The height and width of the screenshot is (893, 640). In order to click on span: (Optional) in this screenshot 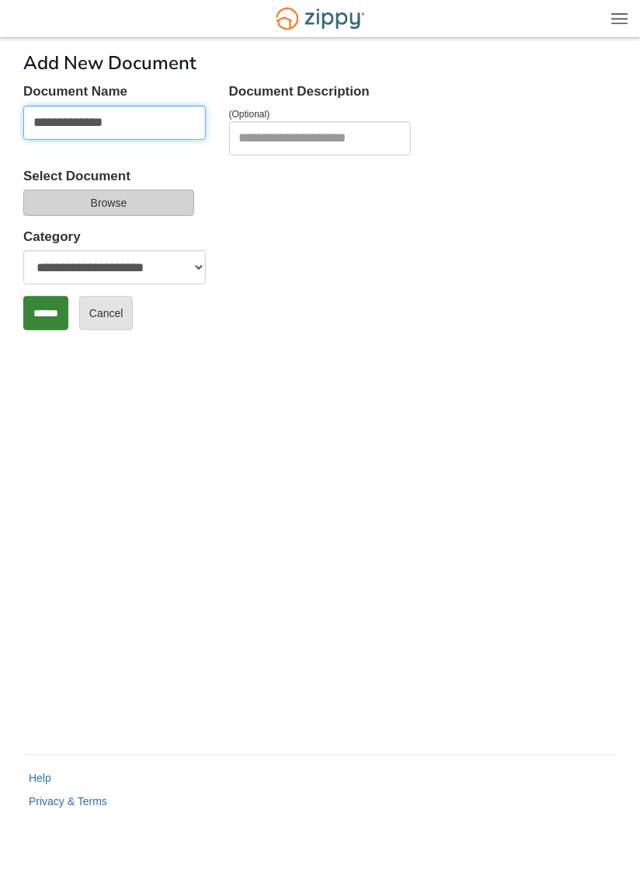, I will do `click(249, 114)`.